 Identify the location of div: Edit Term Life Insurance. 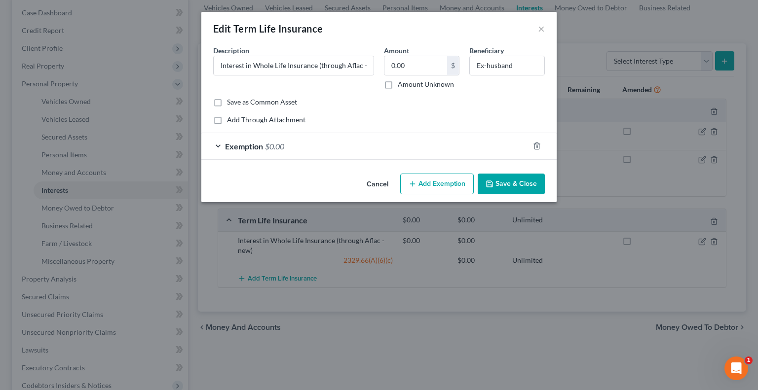
(268, 29).